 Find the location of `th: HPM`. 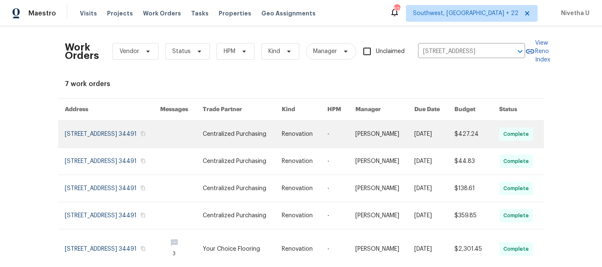

th: HPM is located at coordinates (334, 110).